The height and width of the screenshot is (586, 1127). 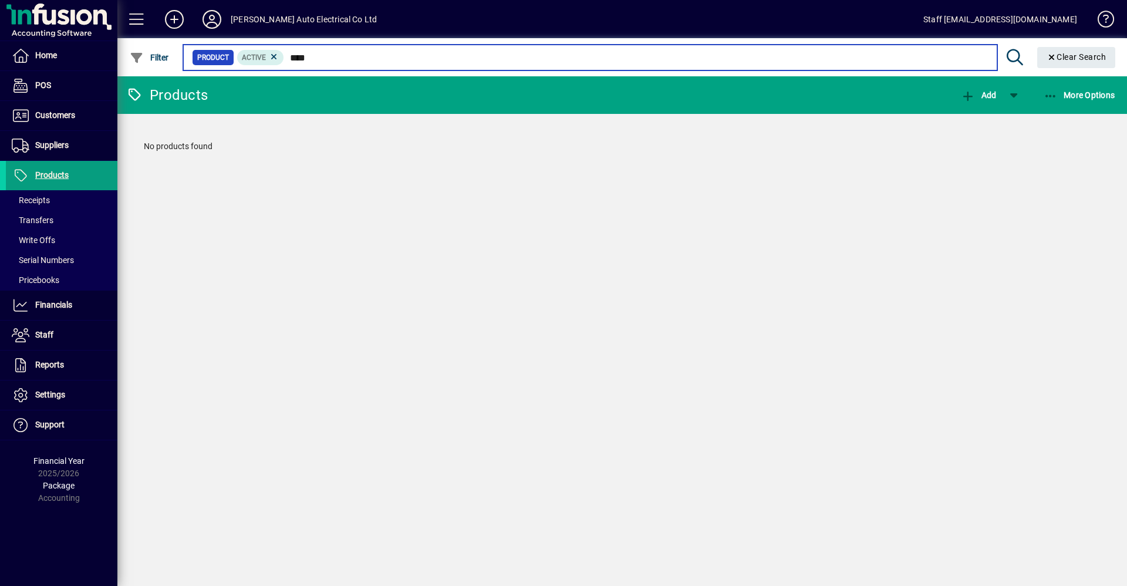 I want to click on span: Write Offs, so click(x=33, y=240).